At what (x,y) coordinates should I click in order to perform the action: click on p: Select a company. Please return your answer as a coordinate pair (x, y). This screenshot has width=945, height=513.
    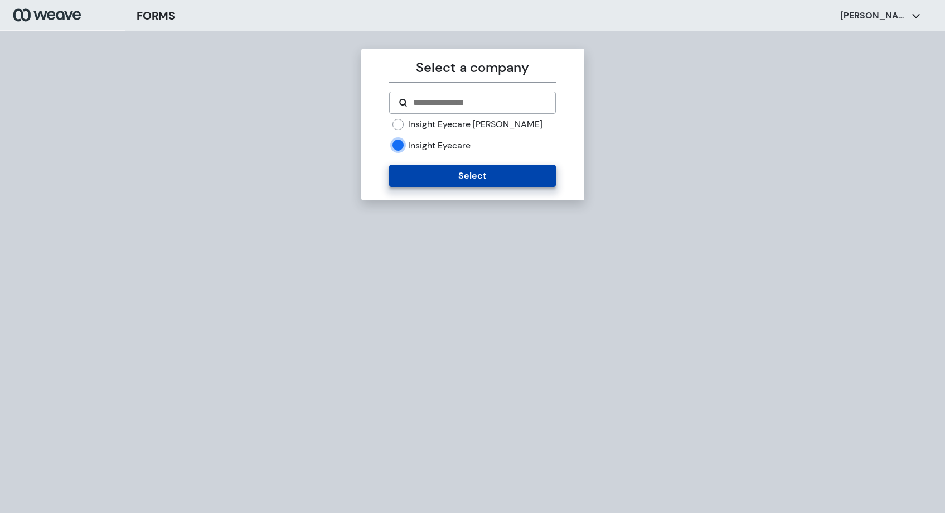
    Looking at the image, I should click on (472, 67).